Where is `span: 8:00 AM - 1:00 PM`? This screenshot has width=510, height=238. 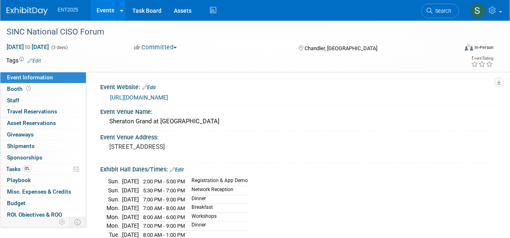 span: 8:00 AM - 1:00 PM is located at coordinates (164, 235).